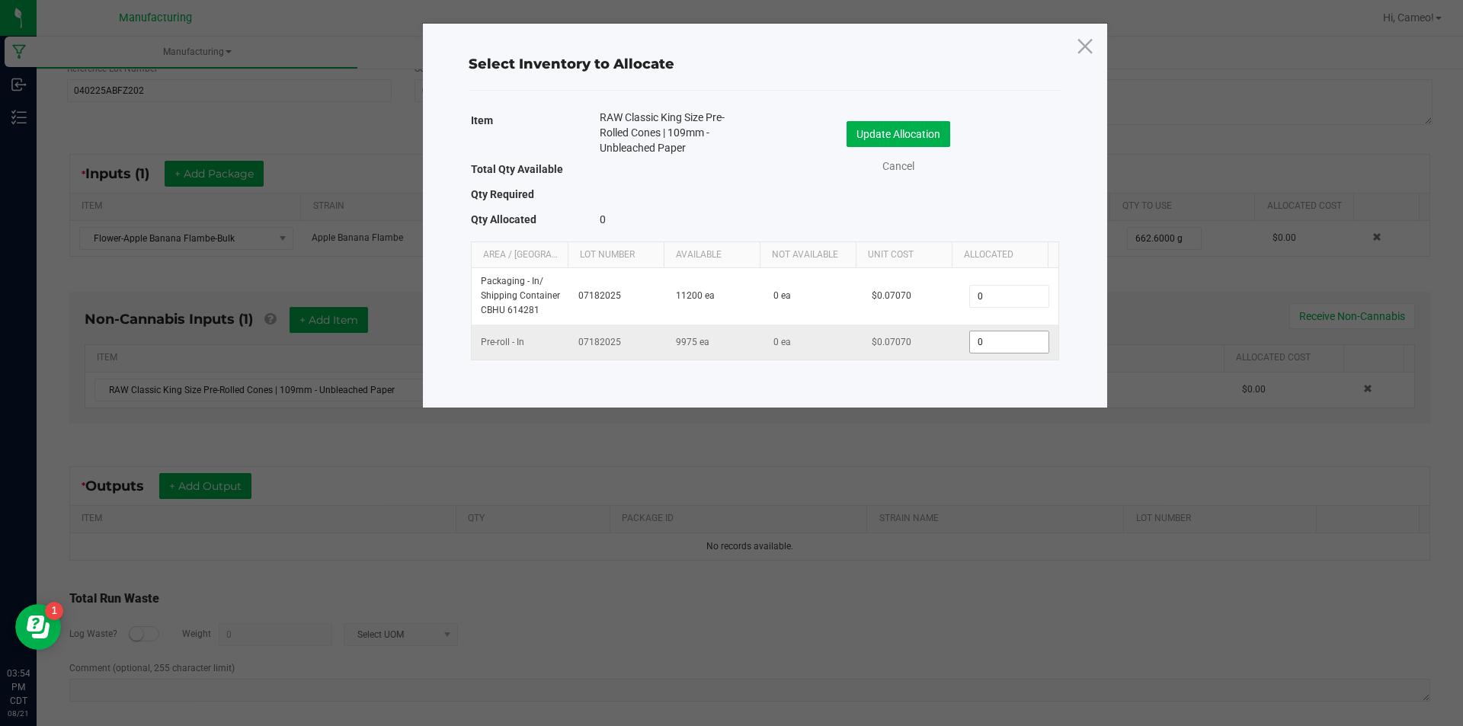 The height and width of the screenshot is (726, 1463). What do you see at coordinates (693, 342) in the screenshot?
I see `span: 9975 ea` at bounding box center [693, 342].